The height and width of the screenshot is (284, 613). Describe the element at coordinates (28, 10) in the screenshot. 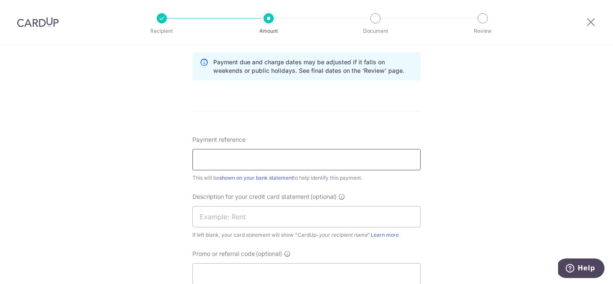

I see `span: Help` at that location.